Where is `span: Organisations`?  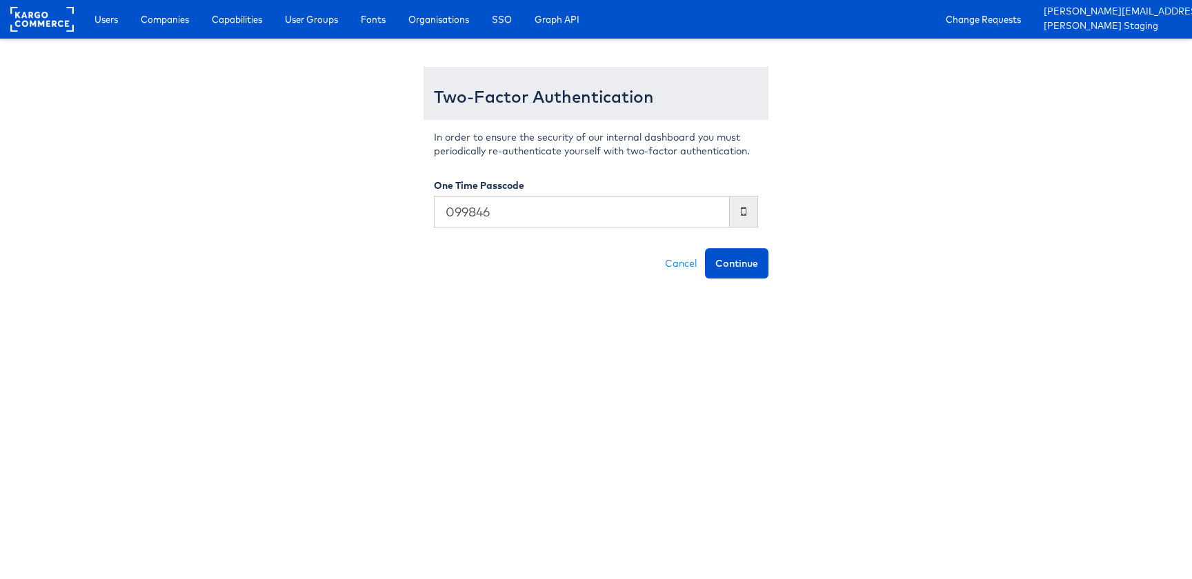
span: Organisations is located at coordinates (439, 19).